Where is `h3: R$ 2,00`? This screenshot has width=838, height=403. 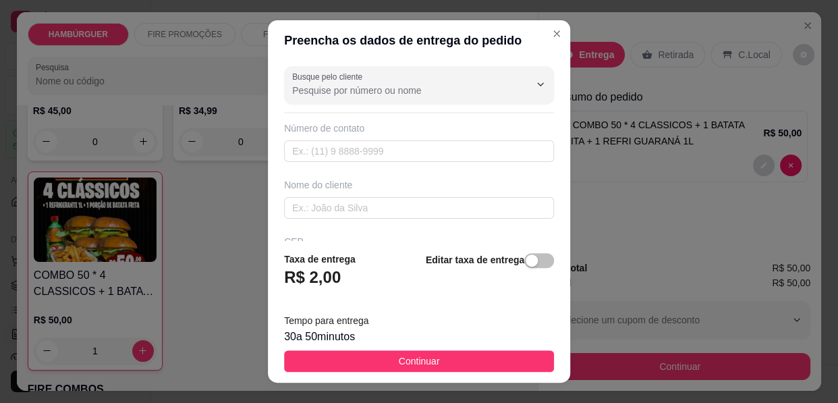 h3: R$ 2,00 is located at coordinates (312, 277).